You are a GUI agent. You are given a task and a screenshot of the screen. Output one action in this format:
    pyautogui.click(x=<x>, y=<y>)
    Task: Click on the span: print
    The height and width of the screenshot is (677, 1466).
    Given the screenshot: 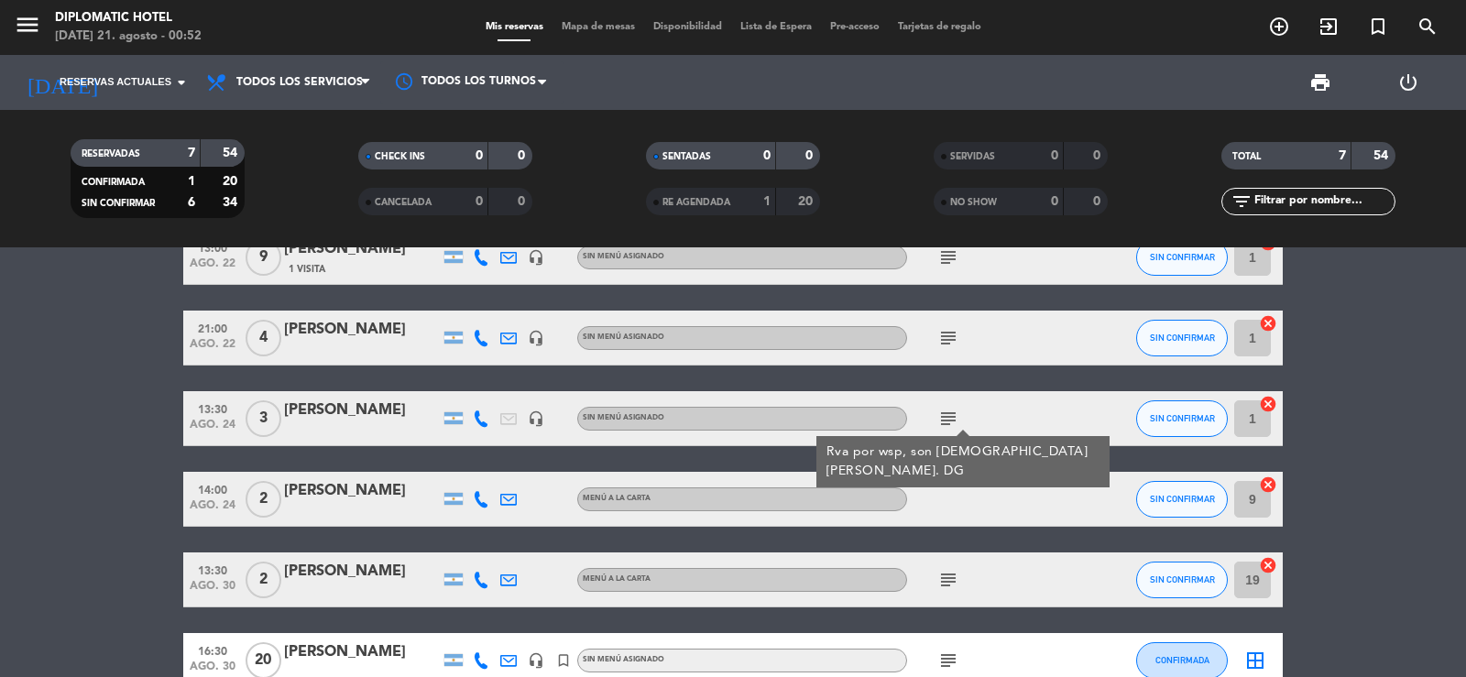 What is the action you would take?
    pyautogui.click(x=1320, y=82)
    